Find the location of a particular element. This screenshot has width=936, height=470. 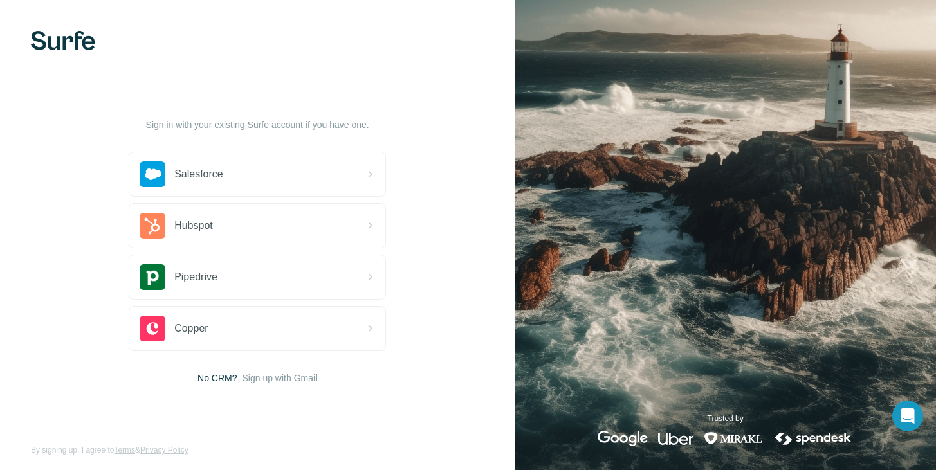

h1: Let’s get started! is located at coordinates (257, 103).